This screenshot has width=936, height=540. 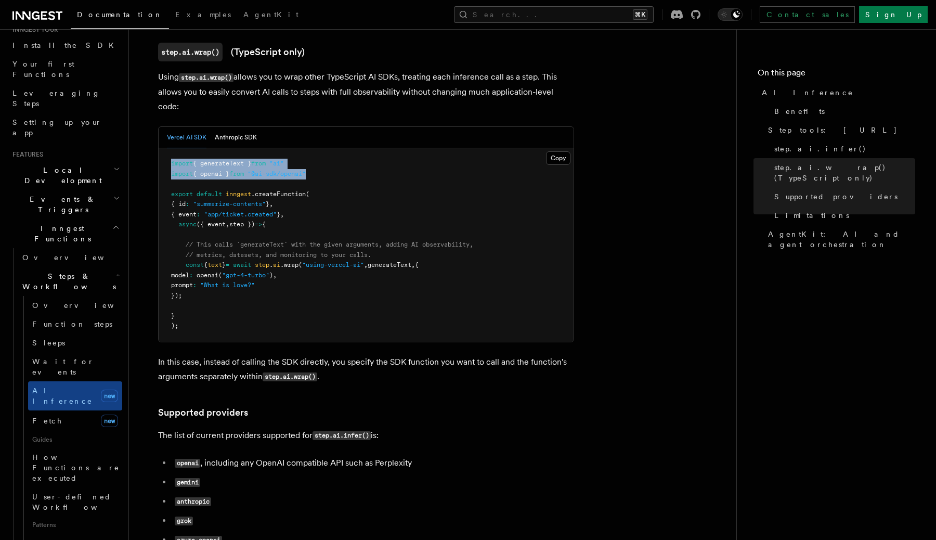 I want to click on a: Contact sales, so click(x=807, y=15).